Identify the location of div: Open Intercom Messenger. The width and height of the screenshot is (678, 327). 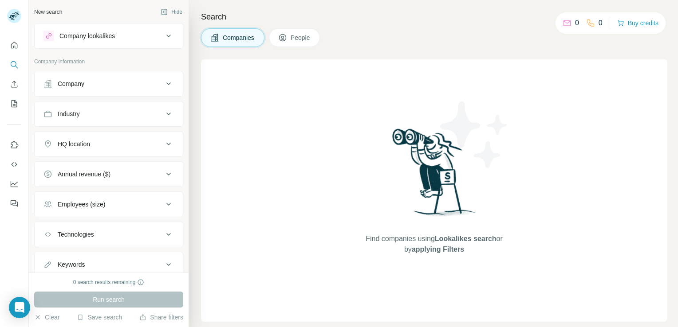
(20, 308).